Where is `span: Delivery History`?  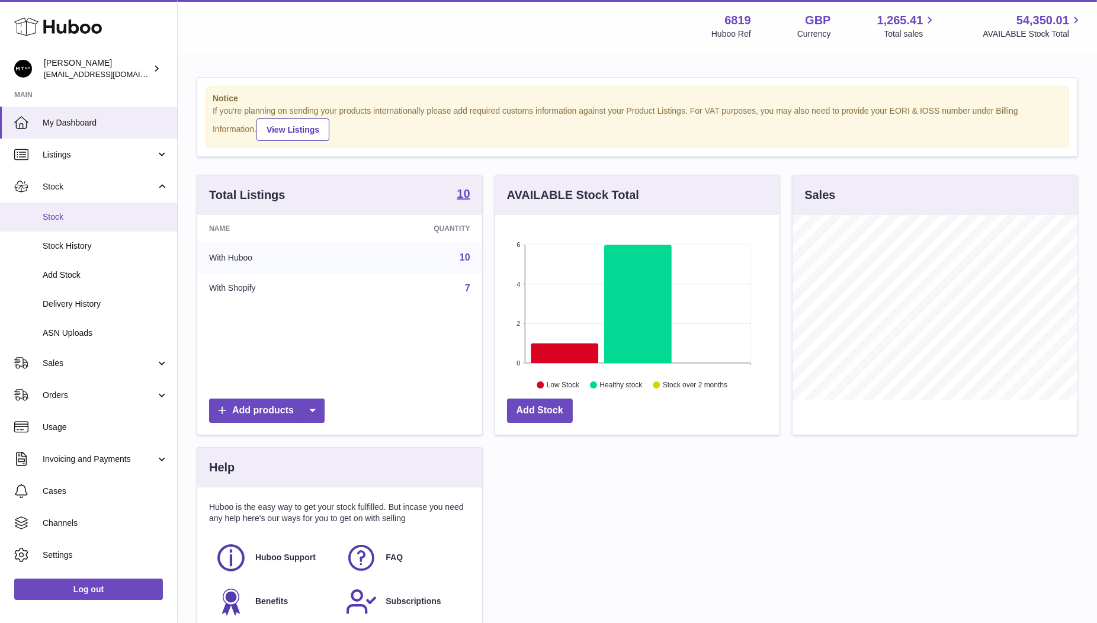 span: Delivery History is located at coordinates (105, 304).